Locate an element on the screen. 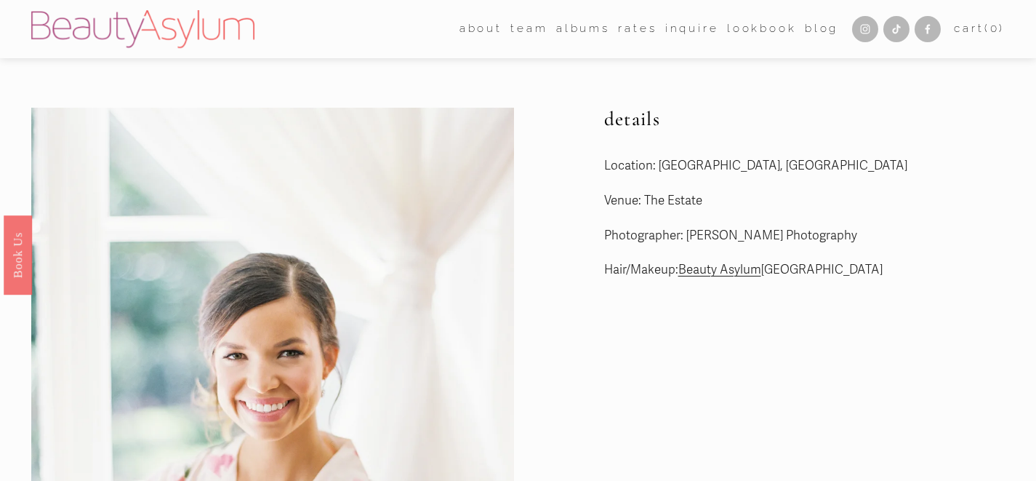  a: albums is located at coordinates (583, 29).